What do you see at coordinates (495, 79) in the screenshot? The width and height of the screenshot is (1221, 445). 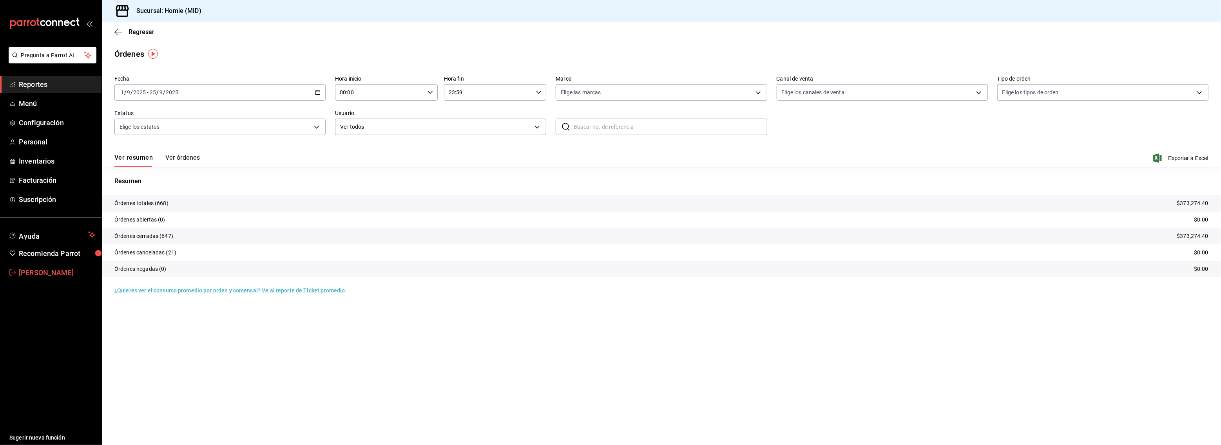 I see `label: Hora fin` at bounding box center [495, 79].